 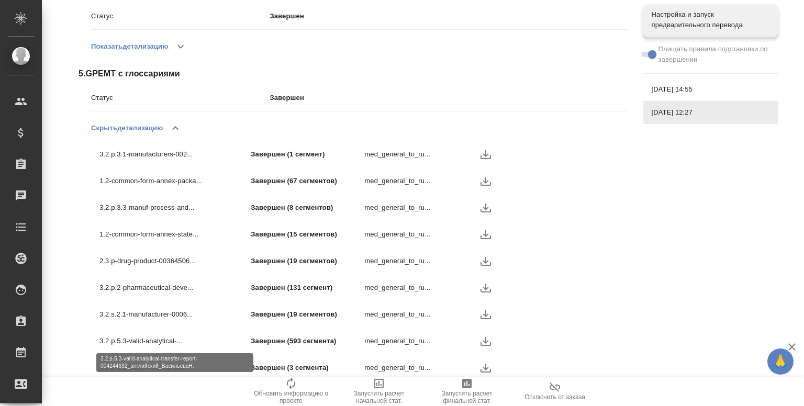 I want to click on span: Отключить от заказа, so click(x=555, y=397).